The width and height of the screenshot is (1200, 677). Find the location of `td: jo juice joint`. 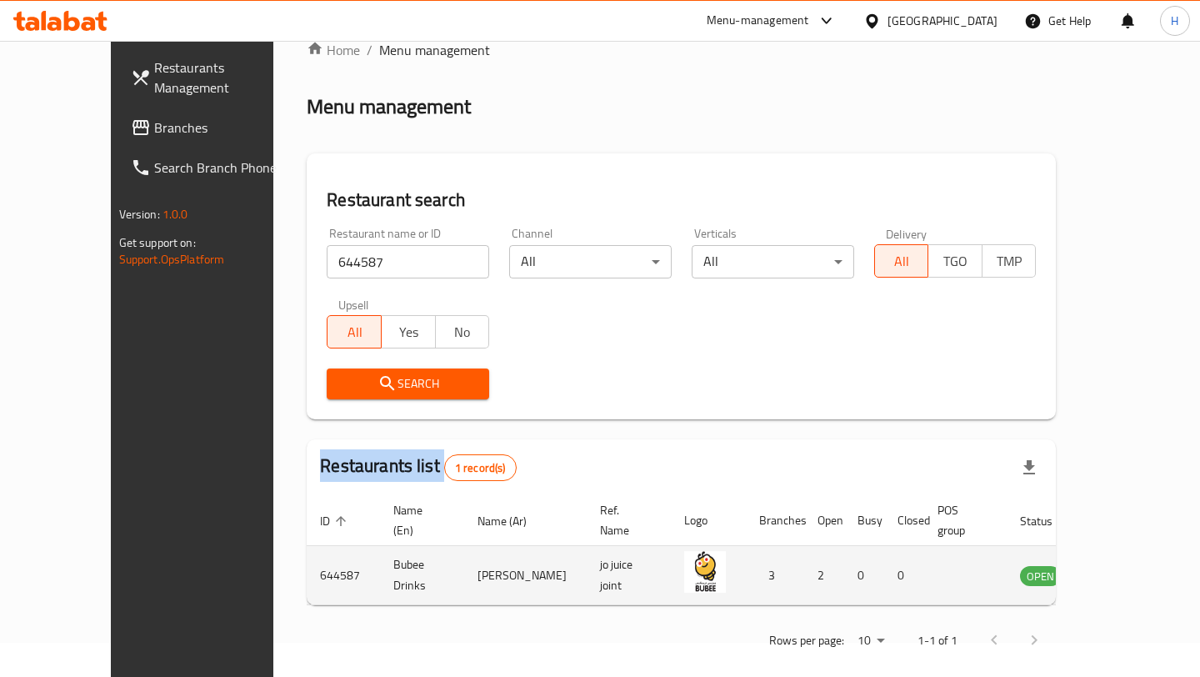

td: jo juice joint is located at coordinates (628, 575).